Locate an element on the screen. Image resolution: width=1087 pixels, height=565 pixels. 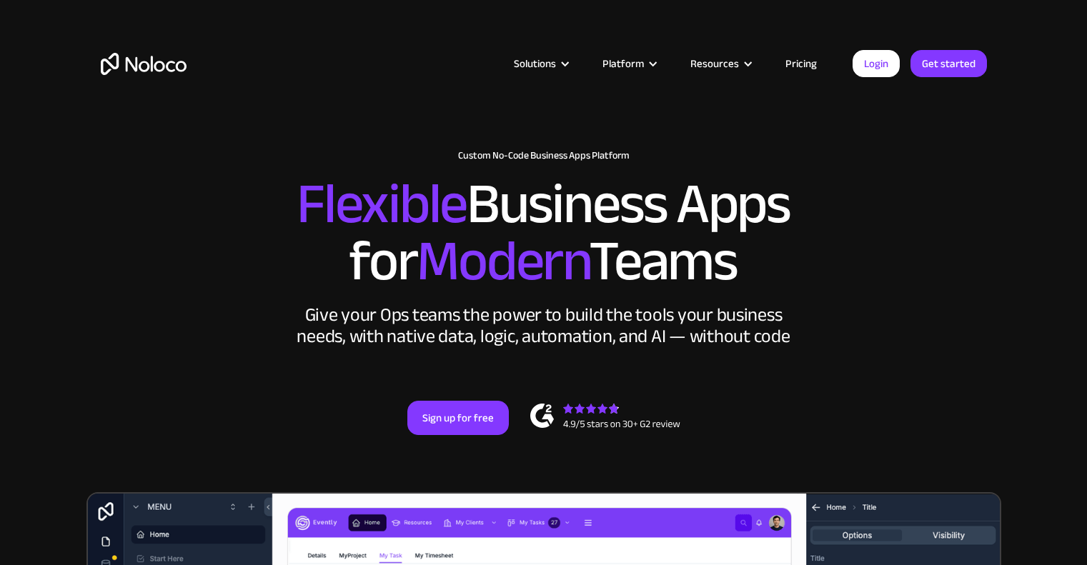
span: Flexible is located at coordinates (381, 204).